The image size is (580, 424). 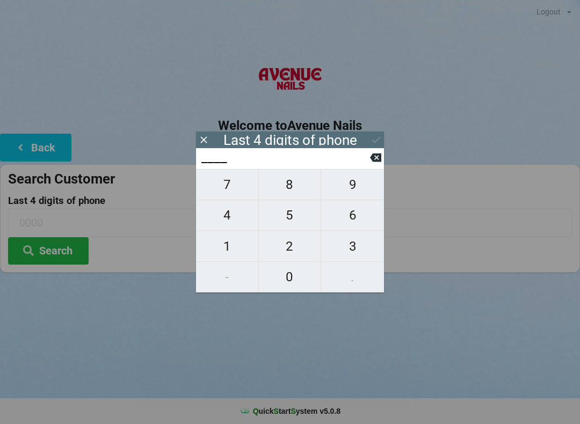 I want to click on button: 2, so click(x=290, y=246).